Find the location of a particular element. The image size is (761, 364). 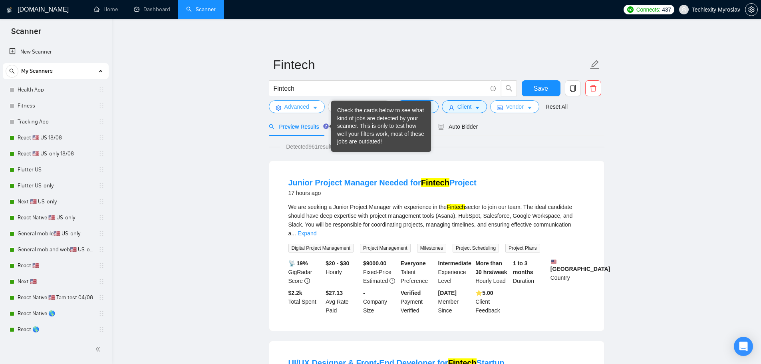

a: dashboardDashboard is located at coordinates (152, 9).